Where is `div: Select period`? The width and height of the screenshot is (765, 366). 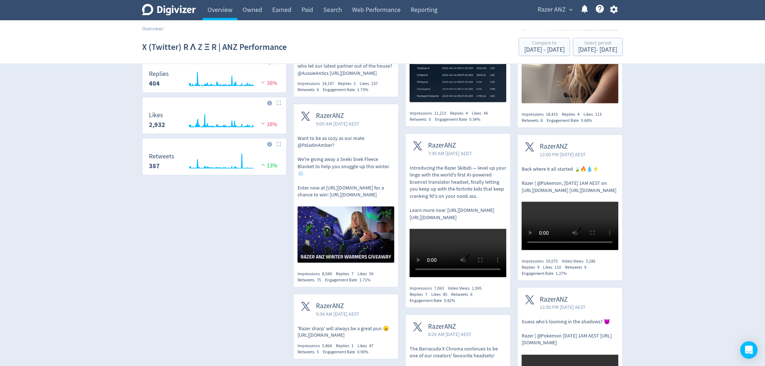
div: Select period is located at coordinates (598, 43).